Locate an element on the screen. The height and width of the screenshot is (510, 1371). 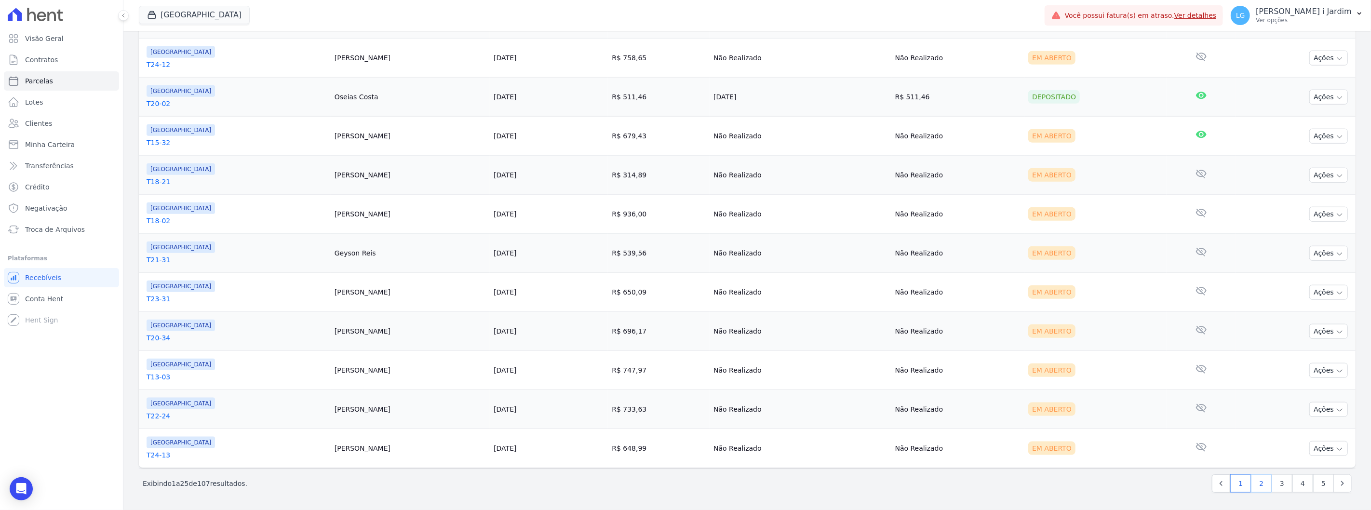
a: Conta Hent is located at coordinates (61, 299).